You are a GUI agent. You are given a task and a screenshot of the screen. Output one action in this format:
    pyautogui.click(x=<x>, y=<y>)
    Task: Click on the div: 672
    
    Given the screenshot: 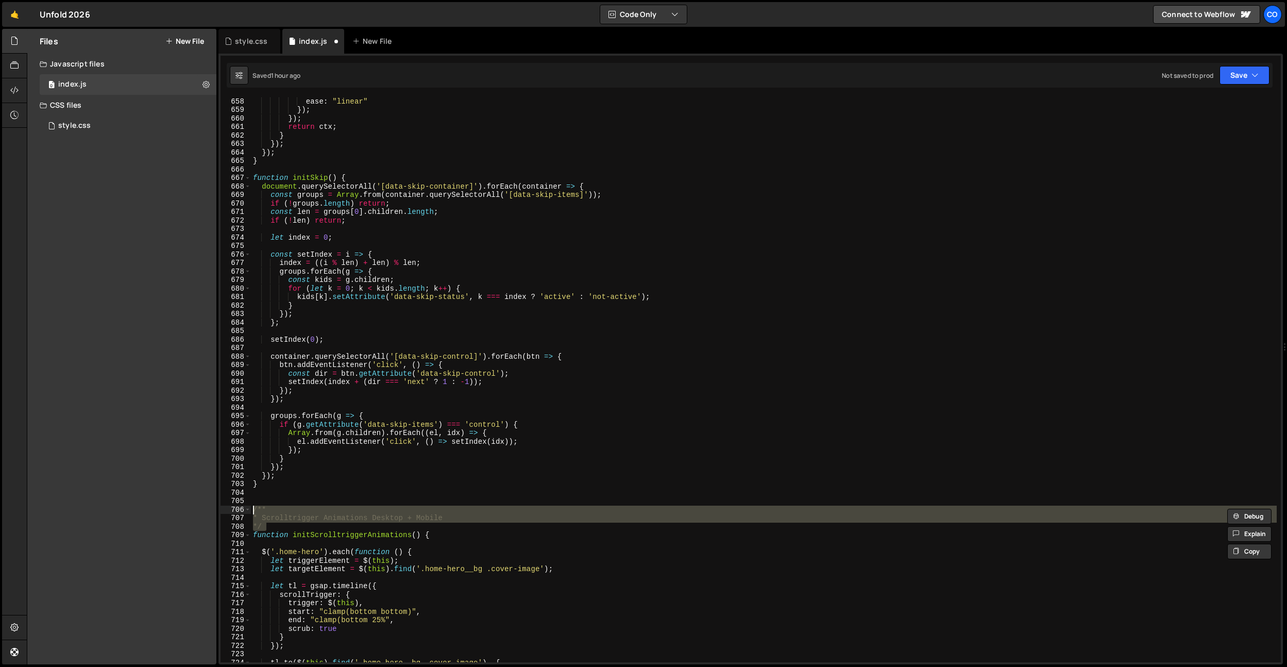 What is the action you would take?
    pyautogui.click(x=235, y=220)
    